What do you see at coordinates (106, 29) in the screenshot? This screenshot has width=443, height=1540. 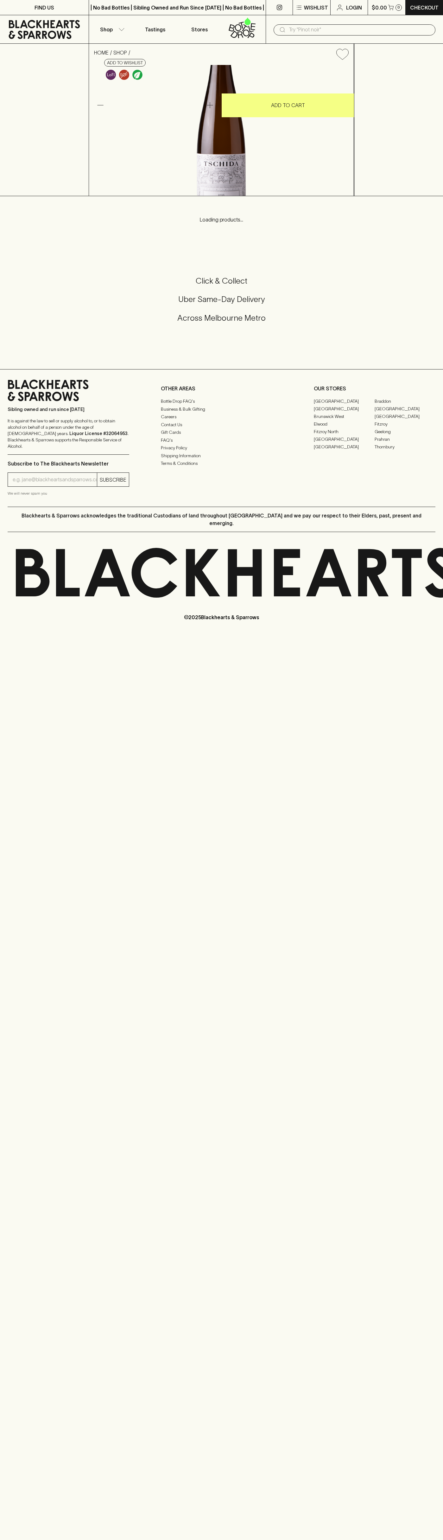 I see `p: Shop` at bounding box center [106, 29].